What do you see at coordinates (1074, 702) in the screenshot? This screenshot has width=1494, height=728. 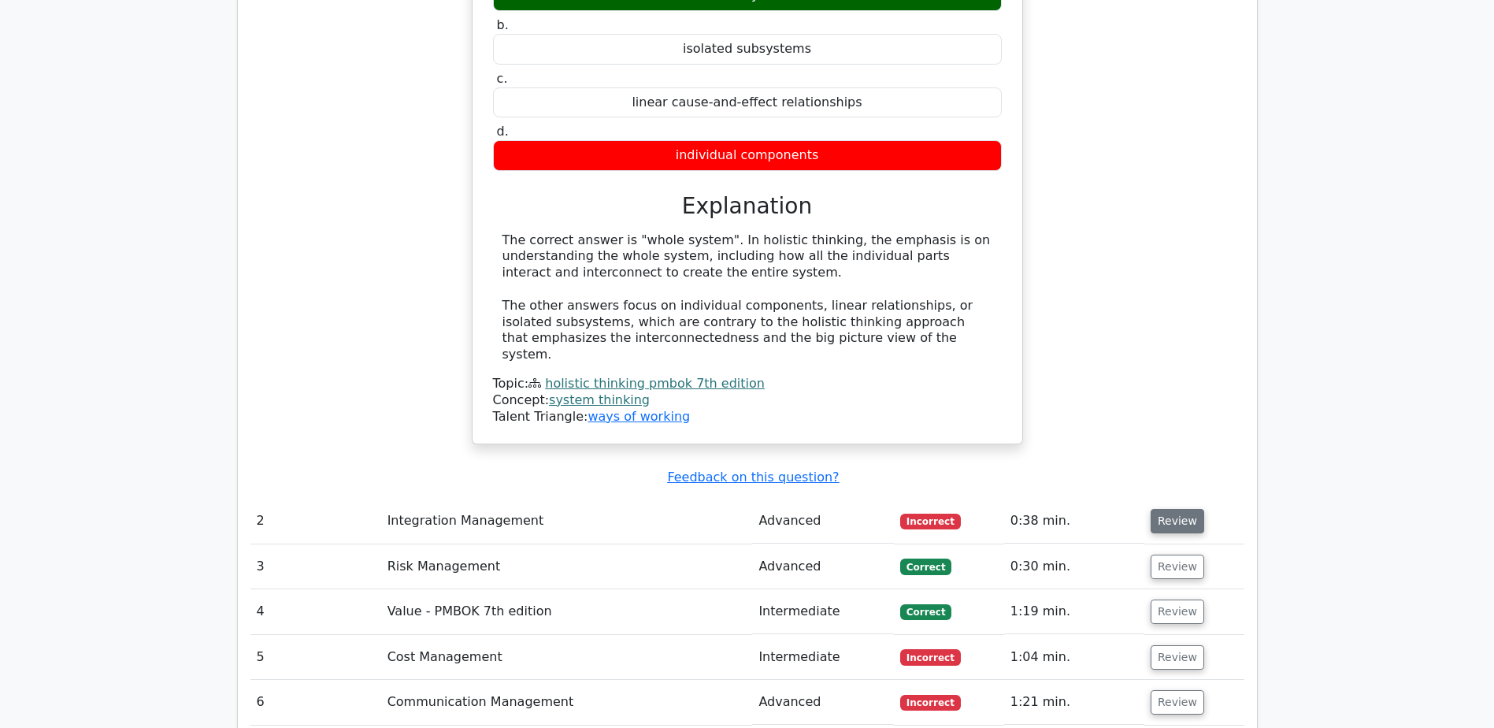 I see `td: 1:21 min.` at bounding box center [1074, 702].